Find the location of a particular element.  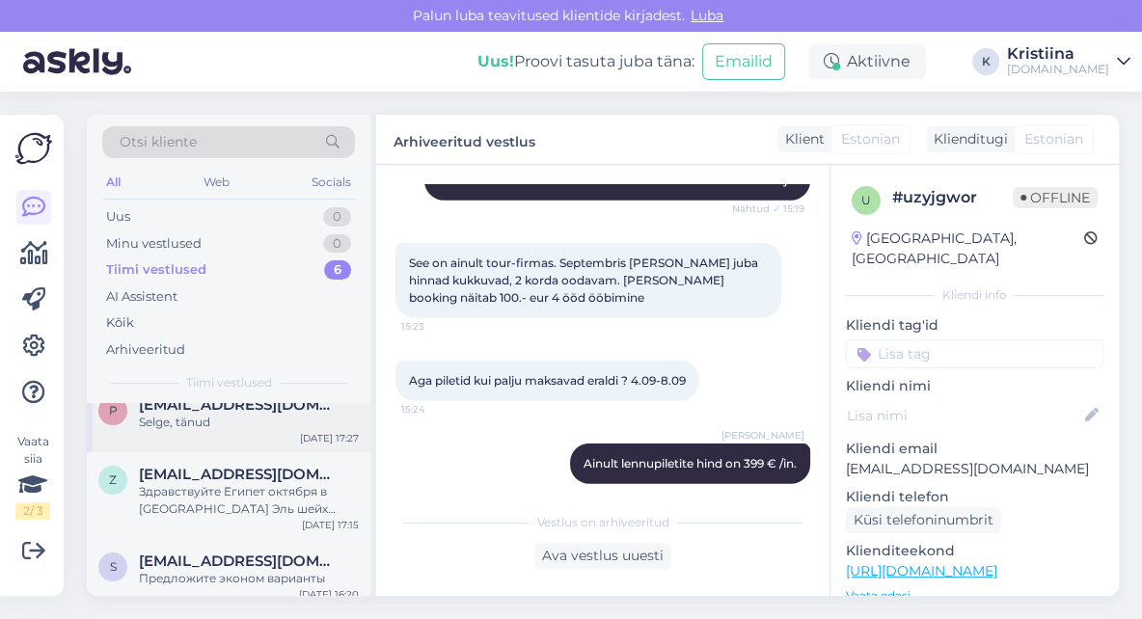

div: Proovi tasuta juba täna: is located at coordinates (585, 62).